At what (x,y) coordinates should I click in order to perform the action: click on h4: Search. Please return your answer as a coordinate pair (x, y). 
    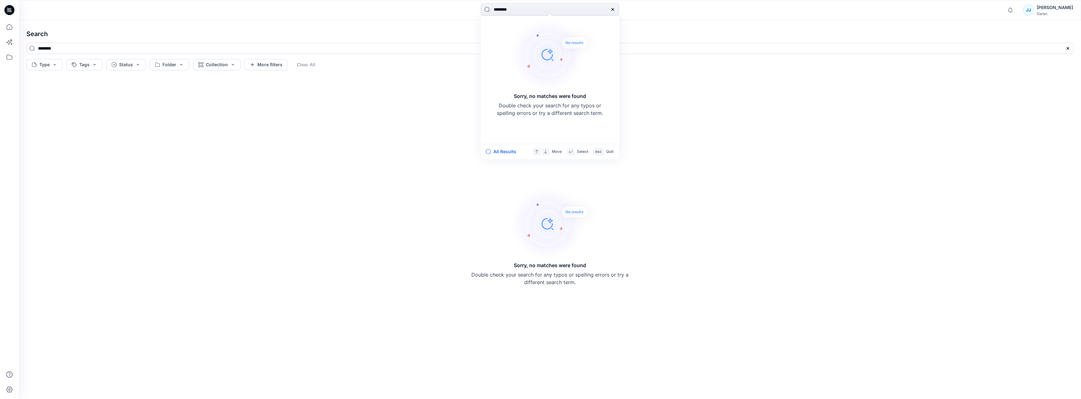
    Looking at the image, I should click on (550, 34).